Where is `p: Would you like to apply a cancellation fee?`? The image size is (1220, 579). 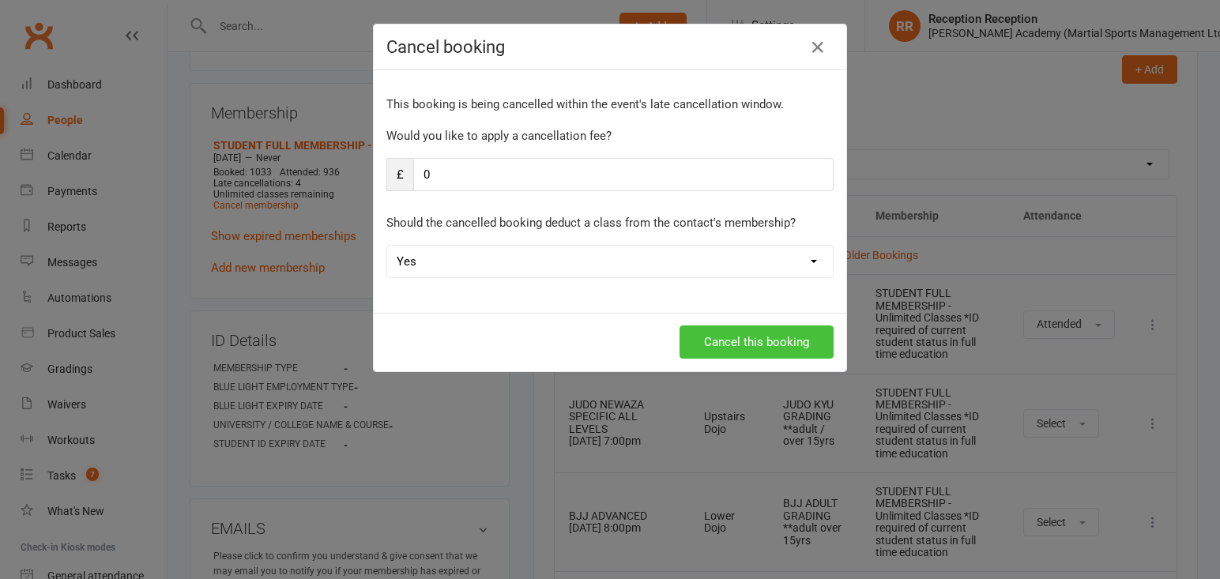
p: Would you like to apply a cancellation fee? is located at coordinates (610, 136).